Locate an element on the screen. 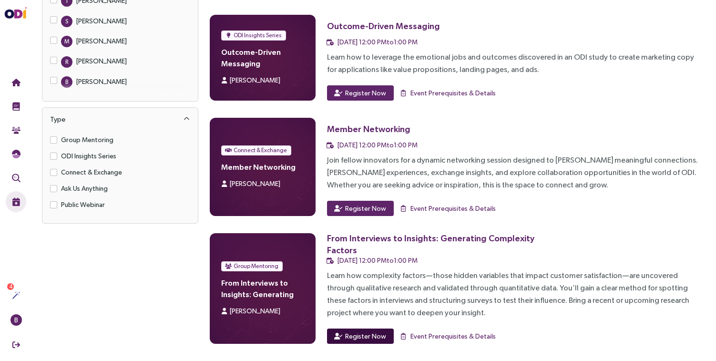  div: From Interviews to Insights: Generating Complexity Factors is located at coordinates (437, 244).